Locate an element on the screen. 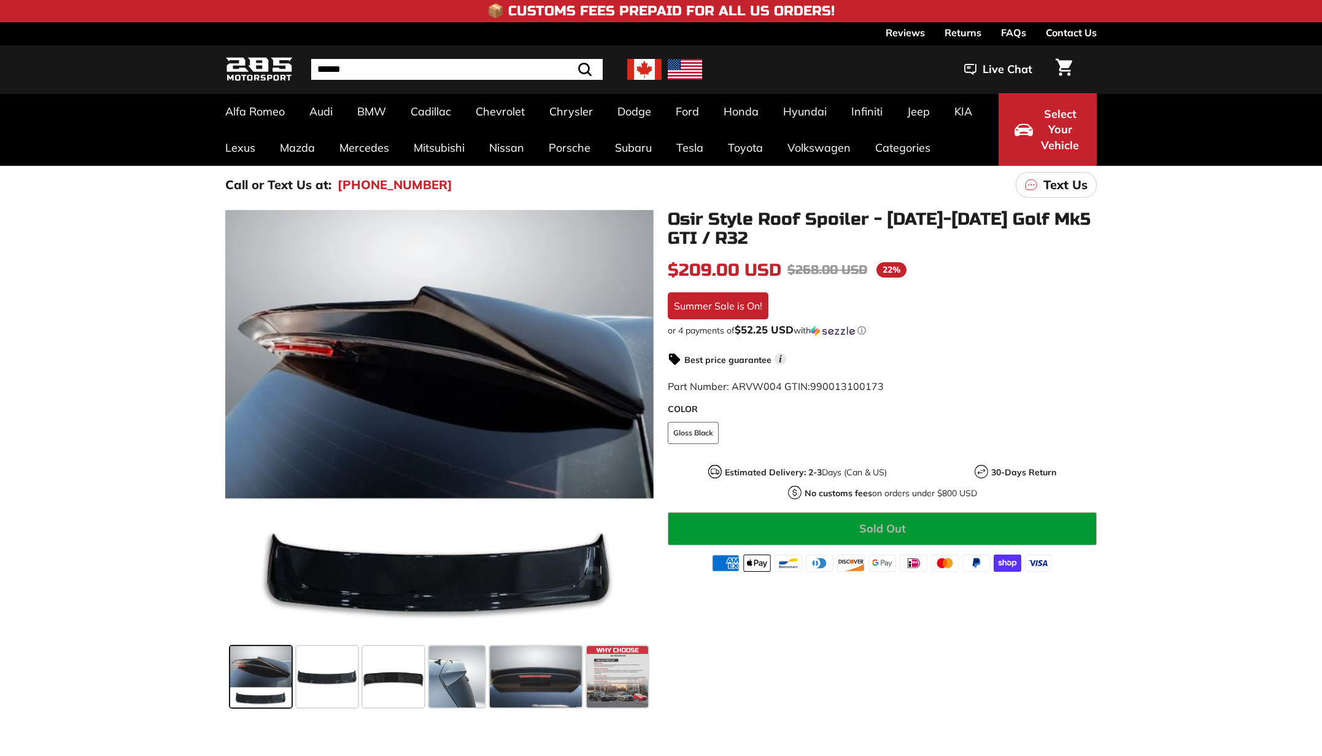 This screenshot has width=1322, height=756. a: Chevrolet is located at coordinates (500, 111).